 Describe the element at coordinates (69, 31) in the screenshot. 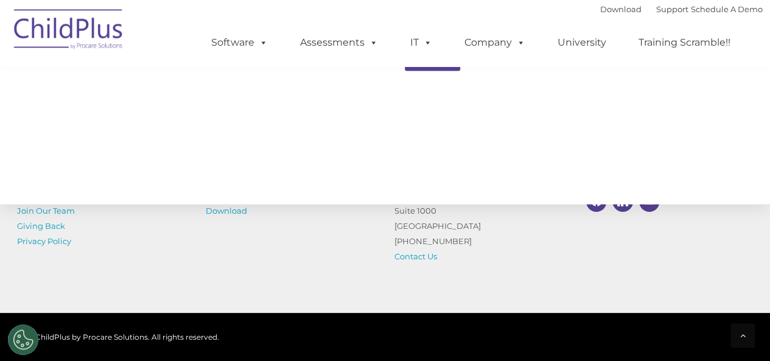

I see `img: ChildPlus by Procare Solutions` at that location.